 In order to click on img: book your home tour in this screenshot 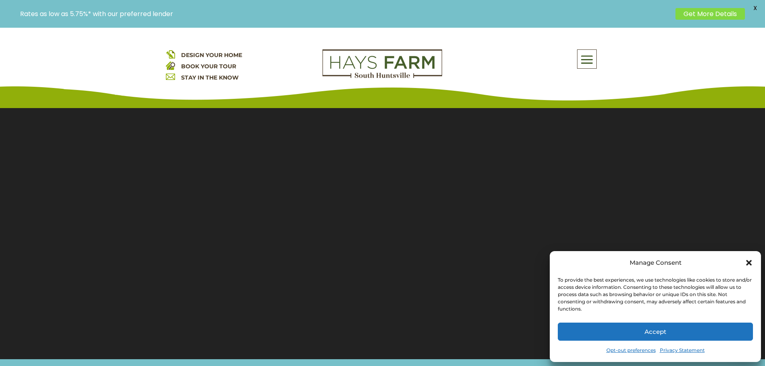, I will do `click(170, 65)`.